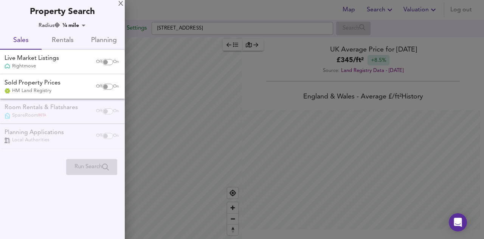 The image size is (484, 239). I want to click on span: Rentals, so click(62, 40).